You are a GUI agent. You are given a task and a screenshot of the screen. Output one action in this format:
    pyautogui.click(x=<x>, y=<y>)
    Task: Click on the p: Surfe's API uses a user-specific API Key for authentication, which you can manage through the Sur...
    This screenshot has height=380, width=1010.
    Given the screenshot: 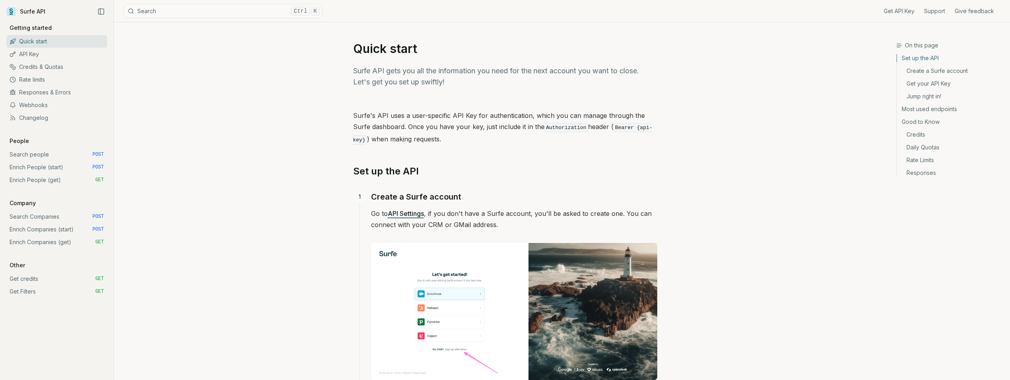 What is the action you would take?
    pyautogui.click(x=505, y=128)
    